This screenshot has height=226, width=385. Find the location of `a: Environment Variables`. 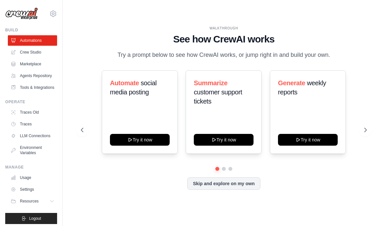

a: Environment Variables is located at coordinates (32, 150).